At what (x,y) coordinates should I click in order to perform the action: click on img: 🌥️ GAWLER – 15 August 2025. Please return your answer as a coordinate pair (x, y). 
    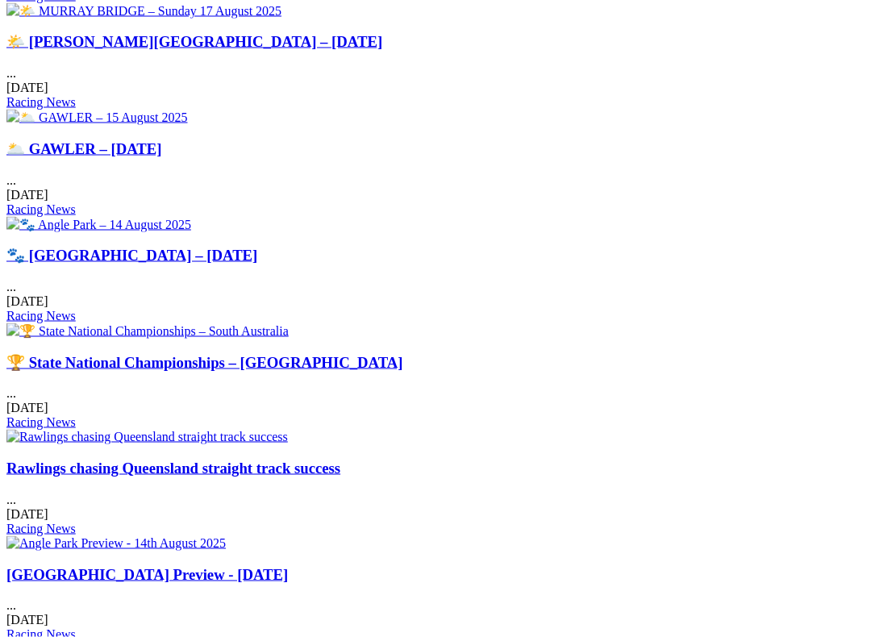
    Looking at the image, I should click on (97, 117).